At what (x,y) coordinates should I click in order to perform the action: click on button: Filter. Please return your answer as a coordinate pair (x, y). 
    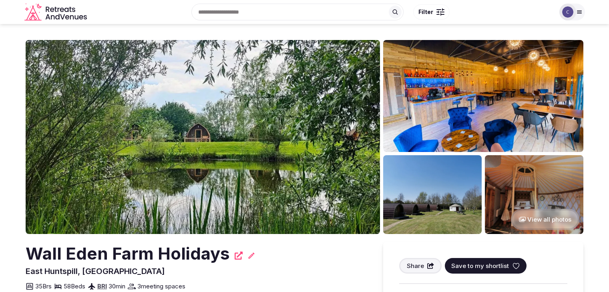
    Looking at the image, I should click on (431, 12).